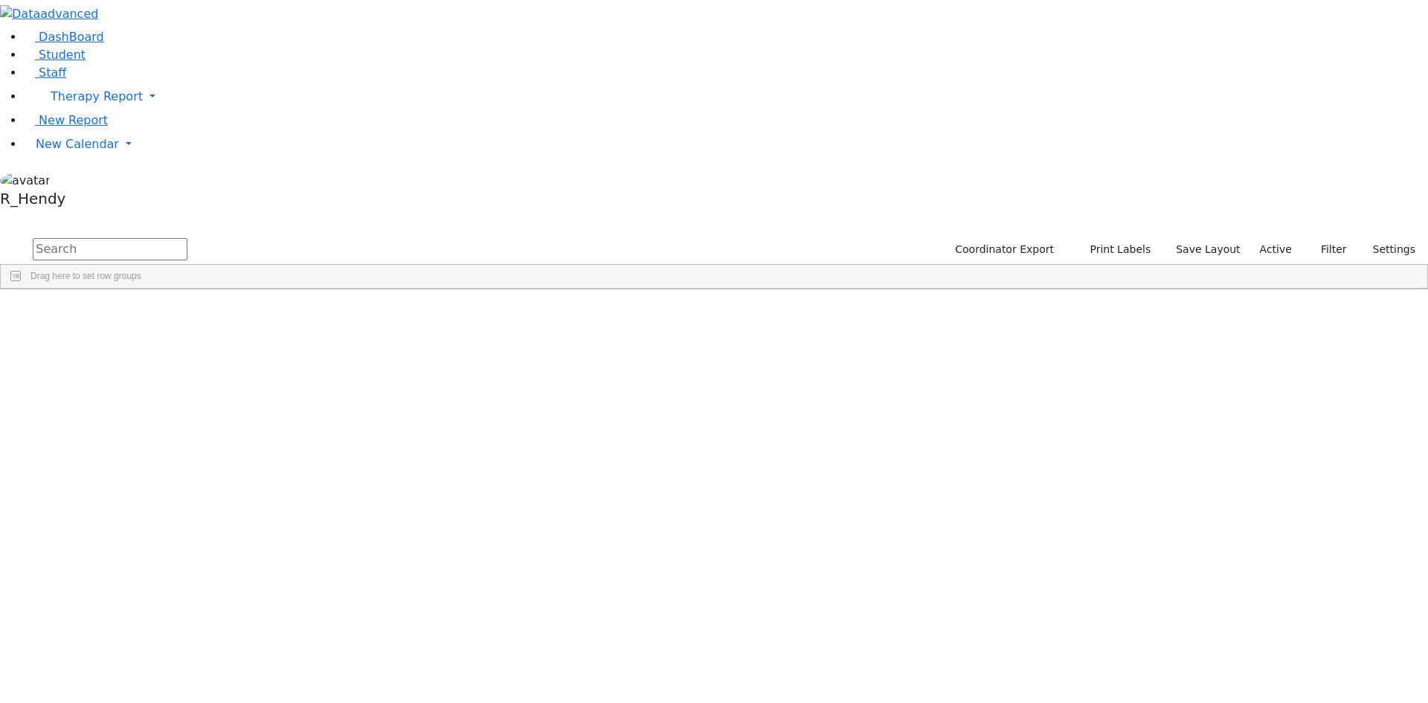  What do you see at coordinates (1328, 249) in the screenshot?
I see `button: Filter` at bounding box center [1328, 249].